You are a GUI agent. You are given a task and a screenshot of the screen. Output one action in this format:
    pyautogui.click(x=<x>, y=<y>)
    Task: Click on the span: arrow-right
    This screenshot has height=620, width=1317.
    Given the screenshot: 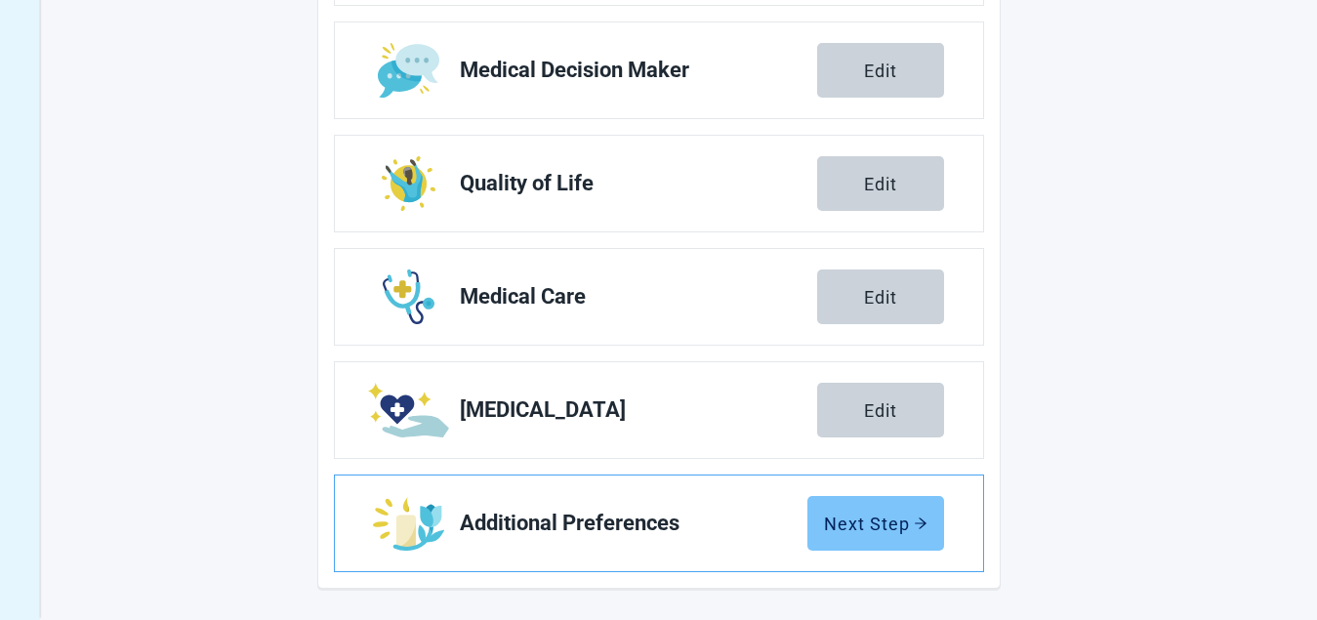 What is the action you would take?
    pyautogui.click(x=921, y=523)
    